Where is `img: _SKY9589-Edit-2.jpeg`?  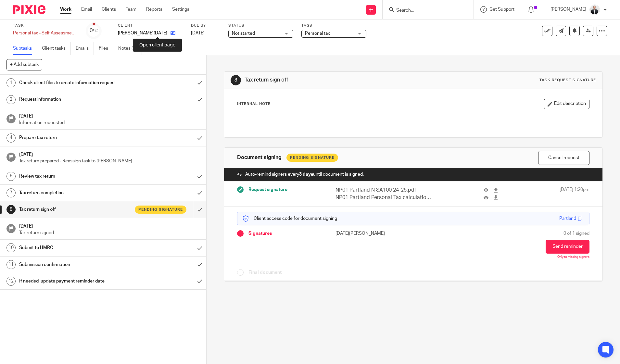
img: _SKY9589-Edit-2.jpeg is located at coordinates (595, 10).